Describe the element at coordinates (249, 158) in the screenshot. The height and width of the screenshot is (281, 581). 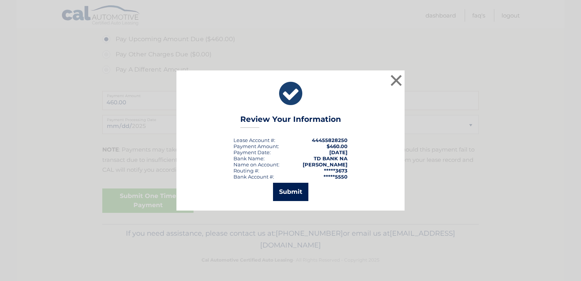
I see `div: Bank Name:` at that location.